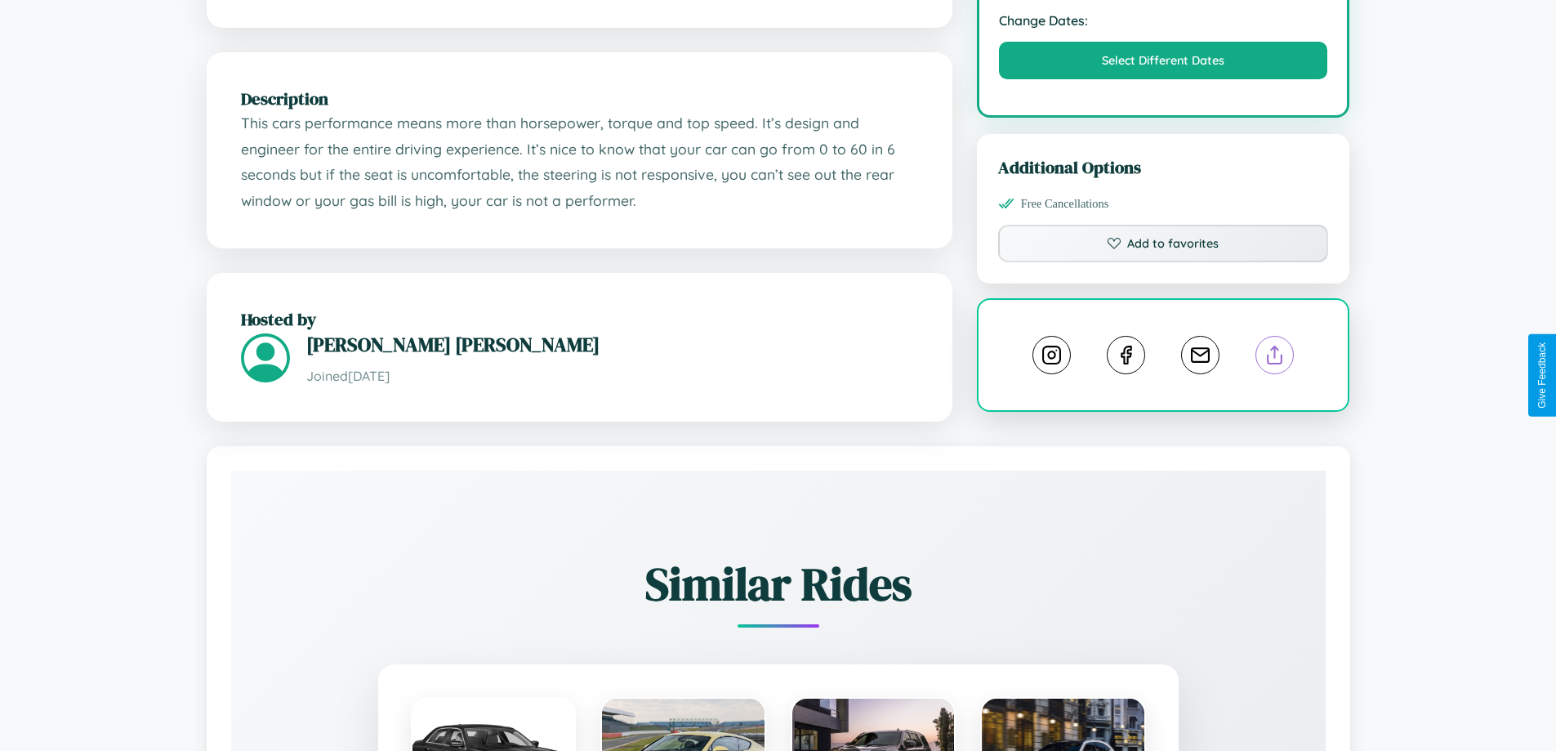 This screenshot has width=1556, height=751. Describe the element at coordinates (1163, 167) in the screenshot. I see `h3: Additional Options` at that location.